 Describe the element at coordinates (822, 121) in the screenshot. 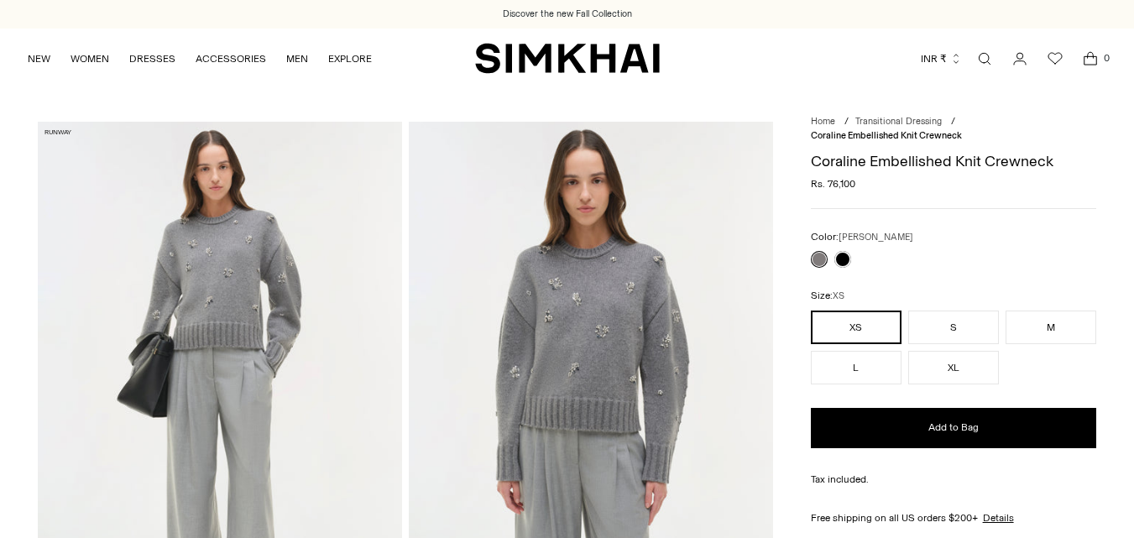

I see `a: Home` at that location.